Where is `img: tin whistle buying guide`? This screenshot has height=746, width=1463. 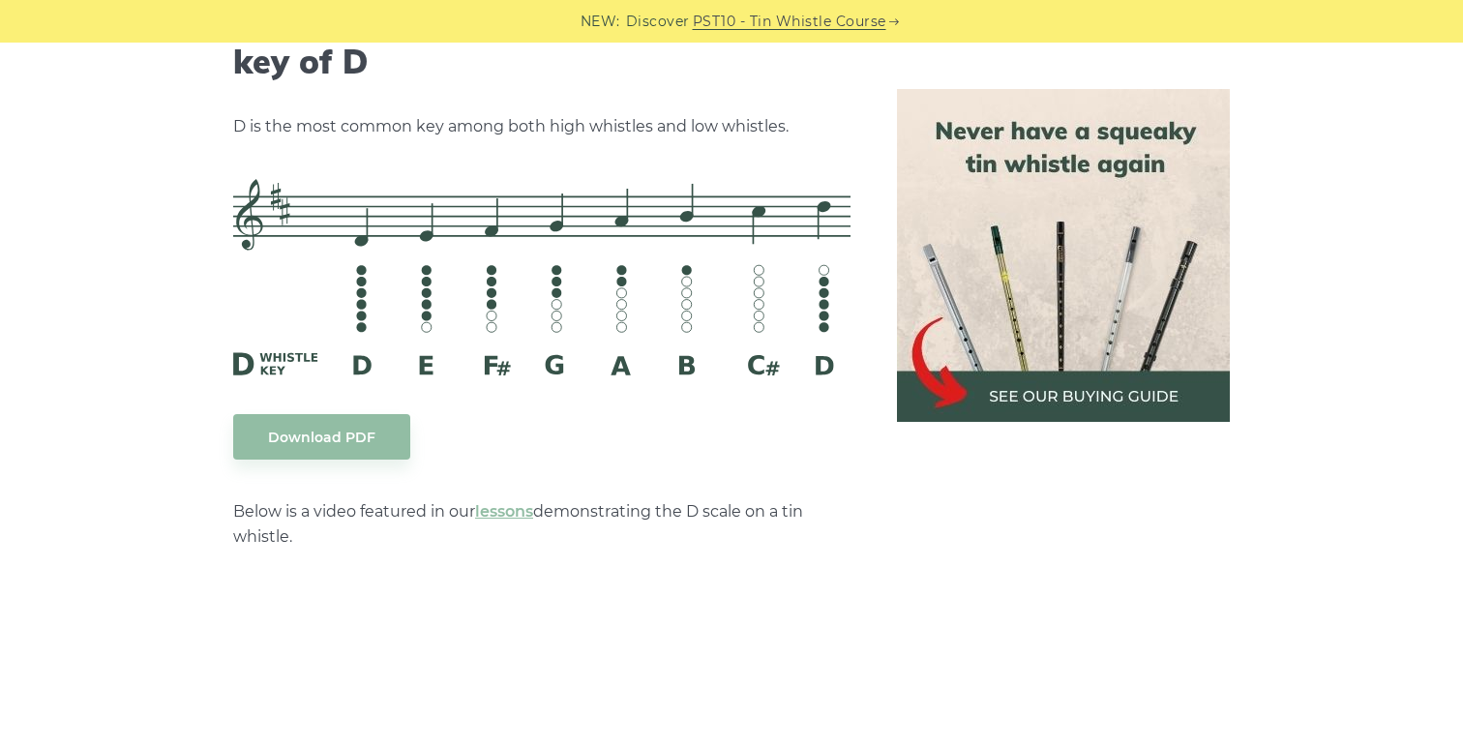 img: tin whistle buying guide is located at coordinates (1063, 255).